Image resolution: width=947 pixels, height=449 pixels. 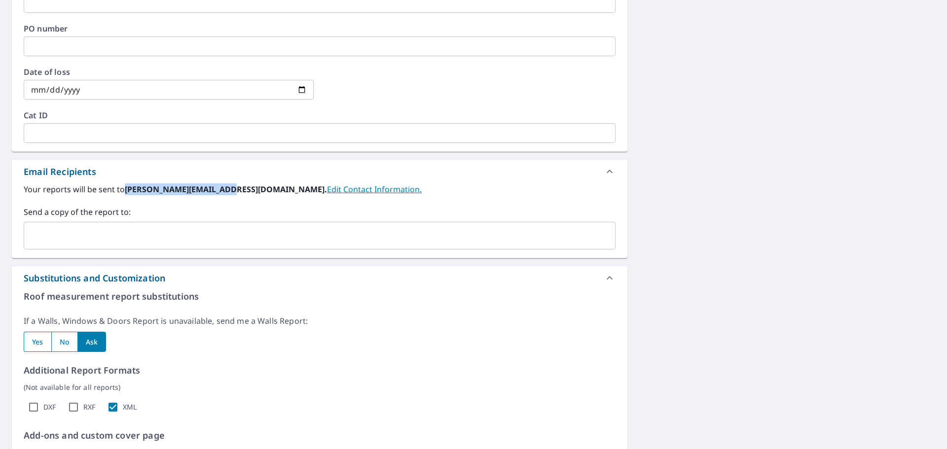 What do you see at coordinates (49, 407) in the screenshot?
I see `label: DXF` at bounding box center [49, 407].